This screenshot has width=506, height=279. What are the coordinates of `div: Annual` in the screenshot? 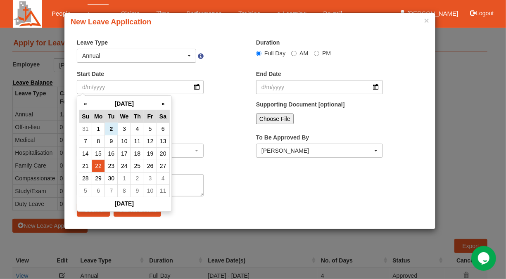 It's located at (134, 56).